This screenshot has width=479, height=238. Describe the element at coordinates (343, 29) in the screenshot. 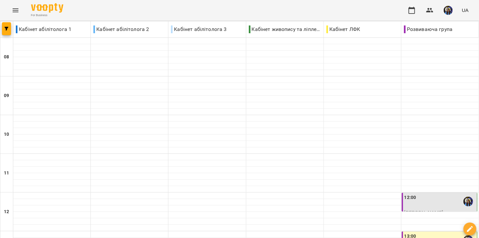

I see `p: Кабінет ЛФК` at that location.